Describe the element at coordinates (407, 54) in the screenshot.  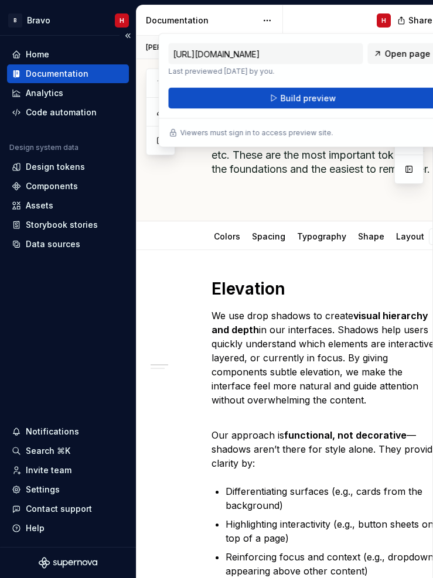
I see `span: Open page` at that location.